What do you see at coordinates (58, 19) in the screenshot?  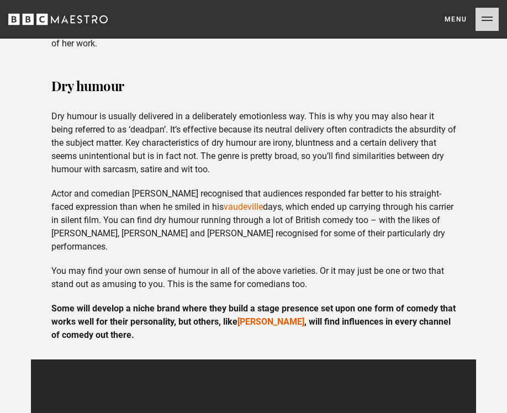 I see `a: BBC Maestro` at bounding box center [58, 19].